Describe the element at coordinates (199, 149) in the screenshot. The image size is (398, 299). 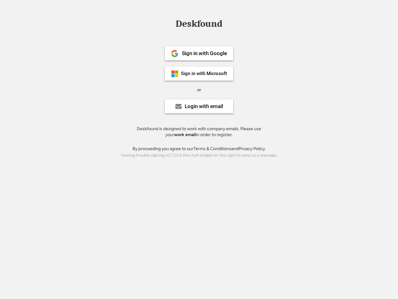
I see `div: By proceeding you agree to our and` at that location.